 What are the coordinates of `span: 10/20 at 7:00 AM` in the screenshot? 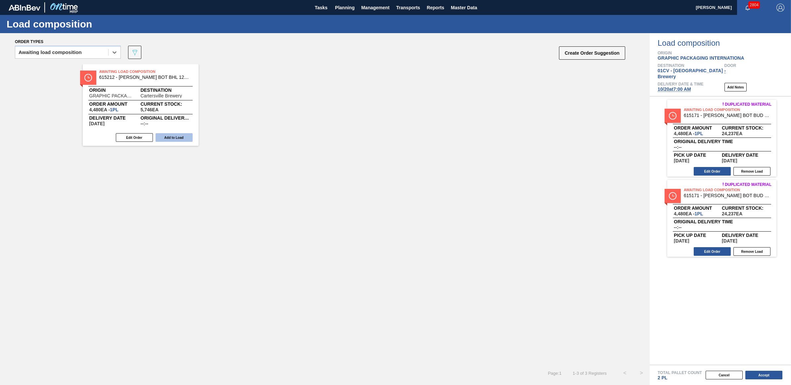 It's located at (674, 89).